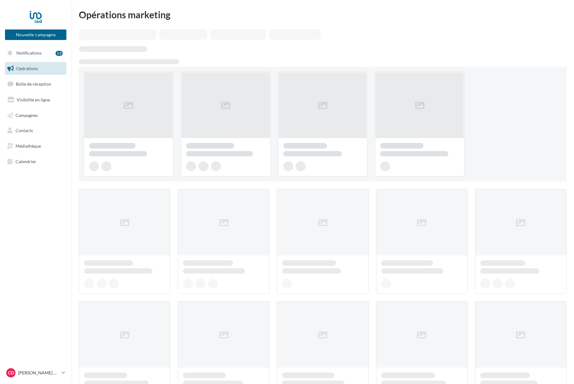  I want to click on a: Contacts, so click(36, 131).